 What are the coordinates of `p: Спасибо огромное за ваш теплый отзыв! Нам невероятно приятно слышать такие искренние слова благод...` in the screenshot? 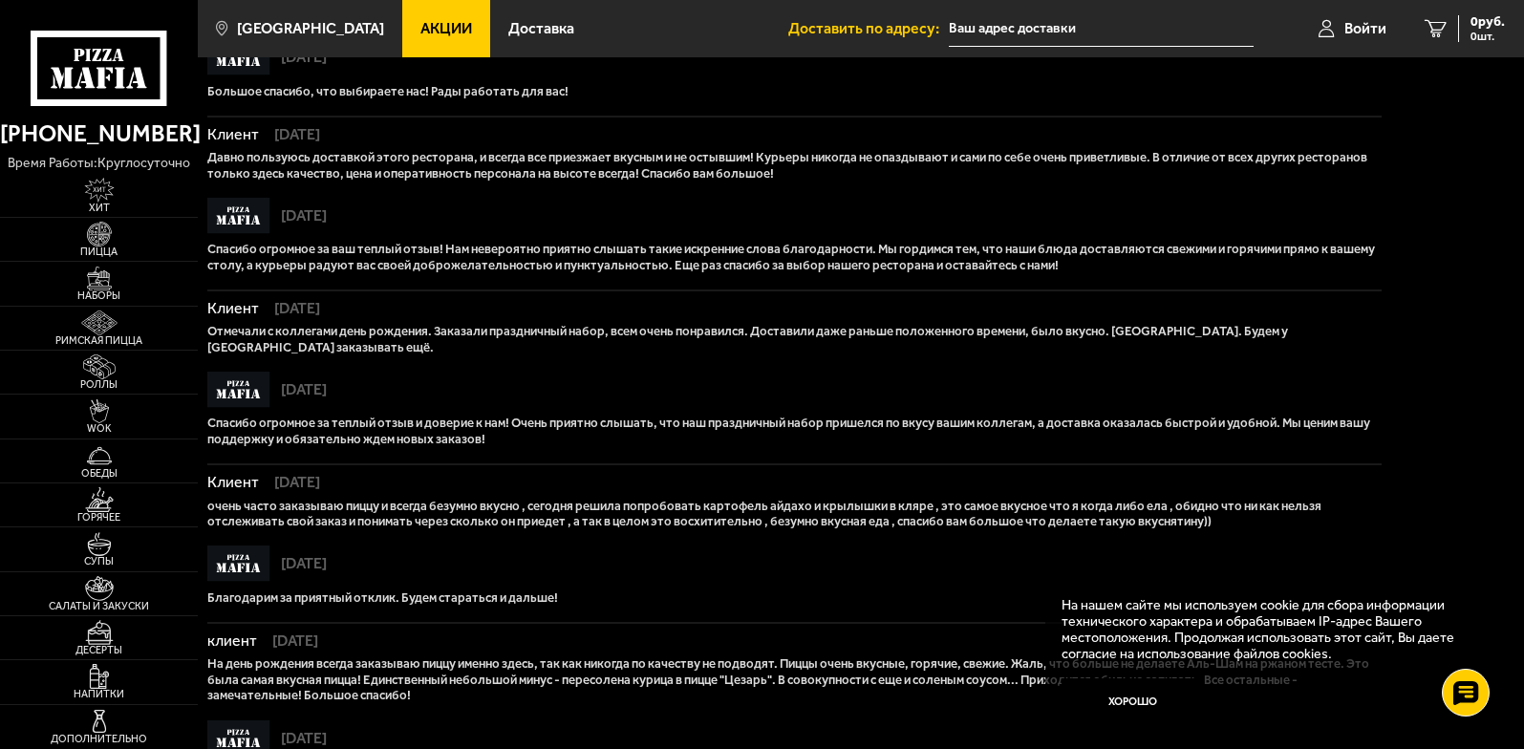 It's located at (794, 257).